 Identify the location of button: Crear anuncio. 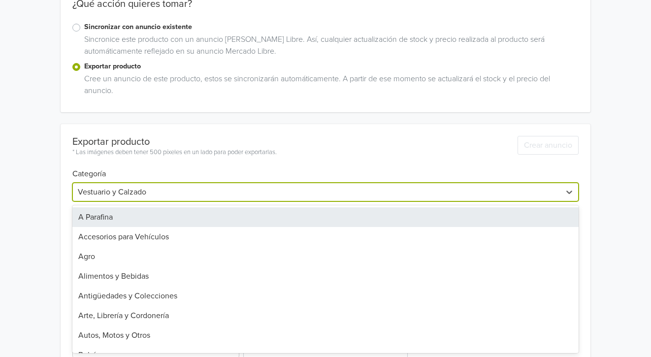
(548, 145).